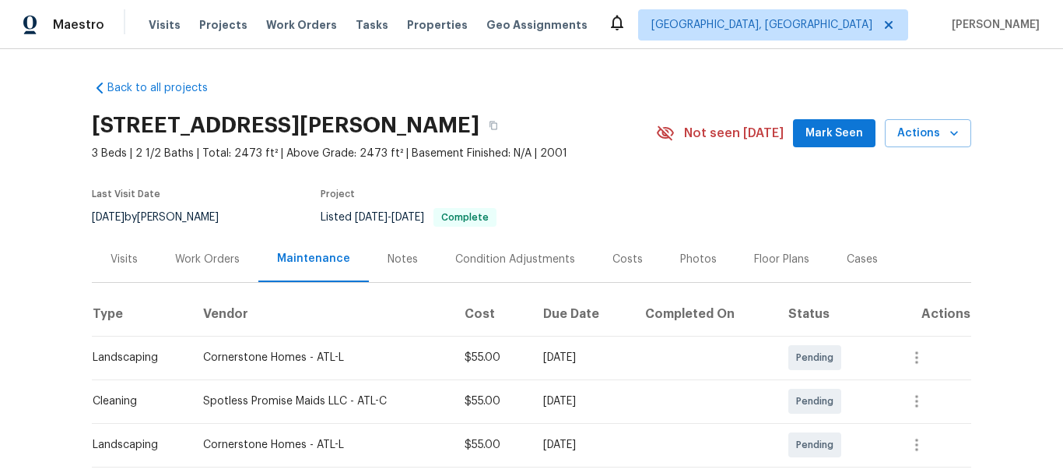 This screenshot has height=473, width=1063. Describe the element at coordinates (929, 314) in the screenshot. I see `th: Actions` at that location.